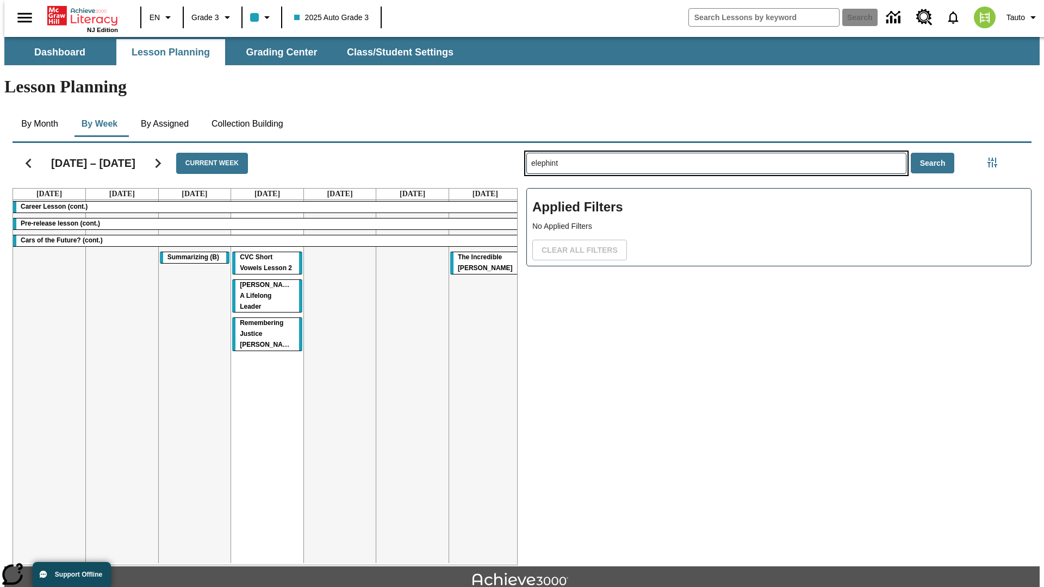 The height and width of the screenshot is (587, 1044). What do you see at coordinates (102, 30) in the screenshot?
I see `span: NJ Edition` at bounding box center [102, 30].